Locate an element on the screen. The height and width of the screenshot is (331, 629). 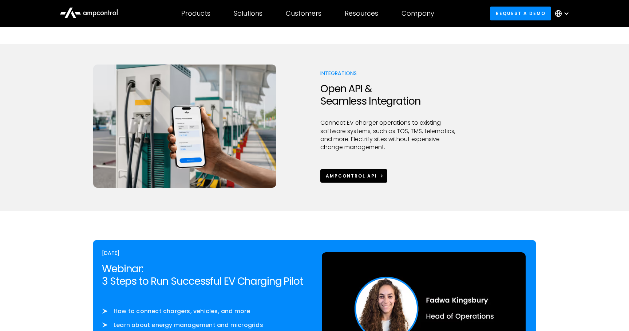
div: Solutions is located at coordinates (248, 13).